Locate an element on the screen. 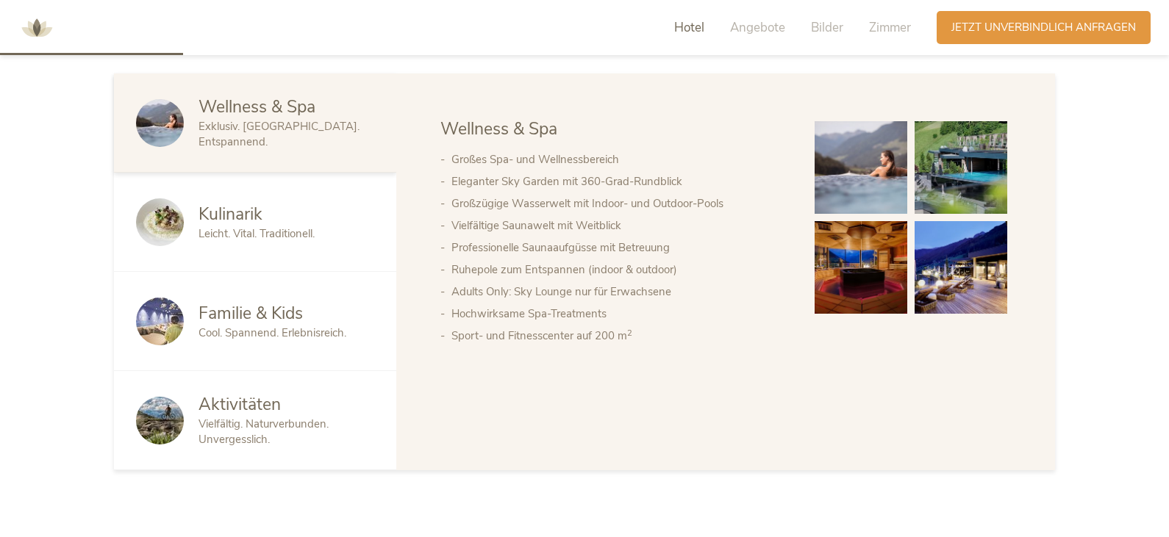 Image resolution: width=1169 pixels, height=537 pixels. li: Sport- und Fitnesscenter auf 200 m is located at coordinates (618, 336).